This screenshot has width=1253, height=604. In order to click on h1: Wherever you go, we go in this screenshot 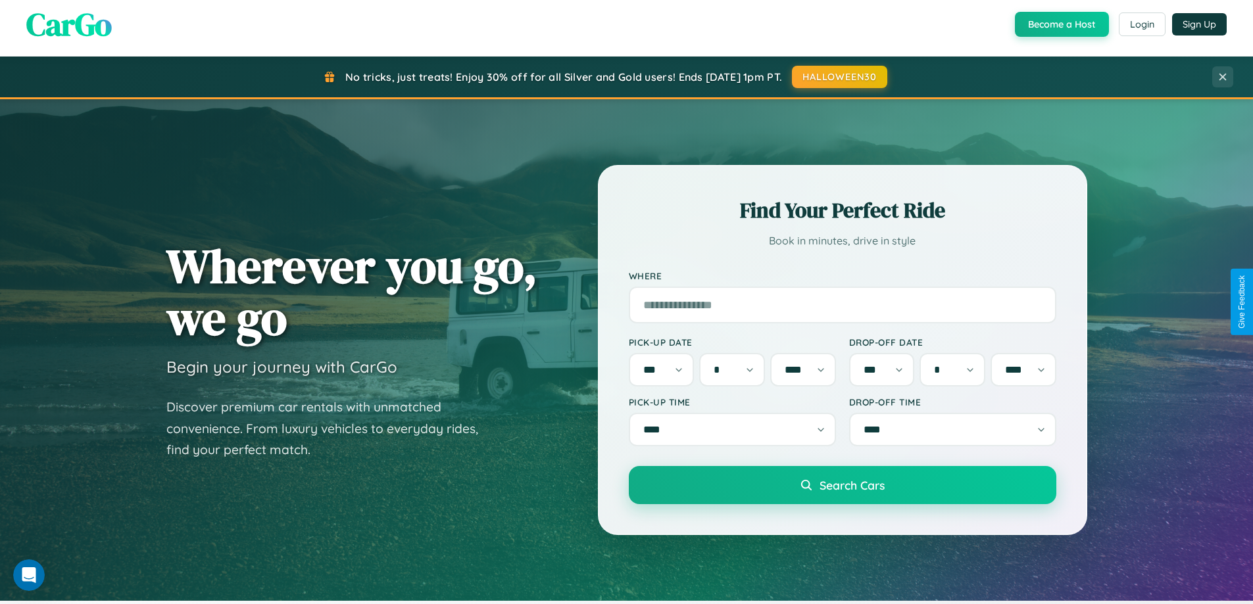, I will do `click(352, 292)`.